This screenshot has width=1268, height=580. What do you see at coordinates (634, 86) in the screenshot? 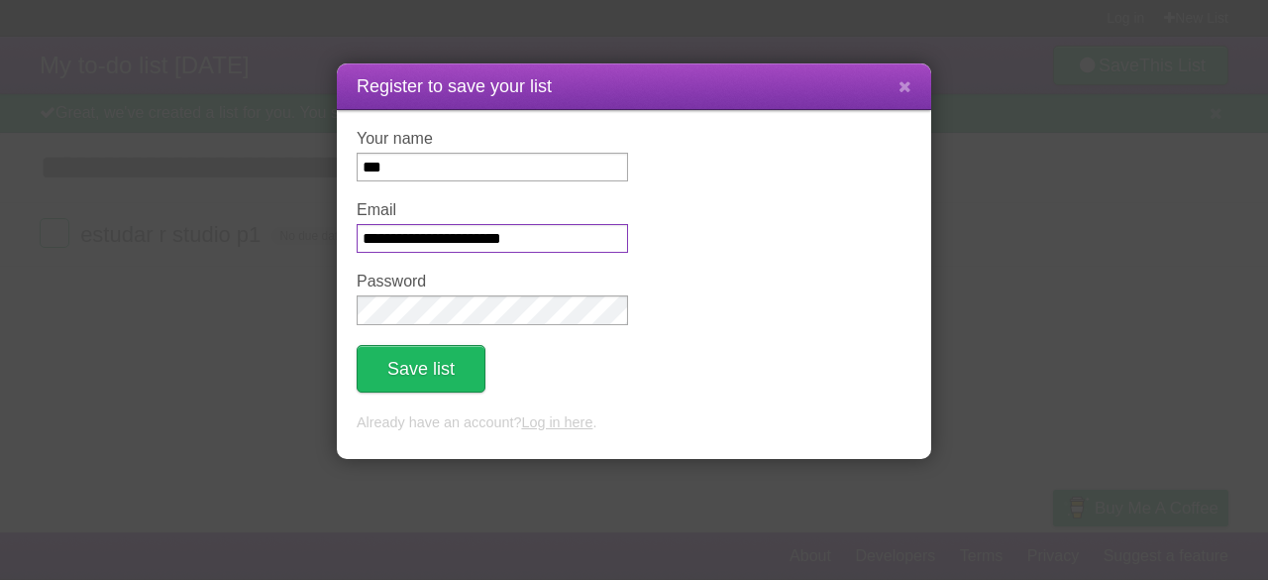
I see `h1: Register to save your list` at bounding box center [634, 86].